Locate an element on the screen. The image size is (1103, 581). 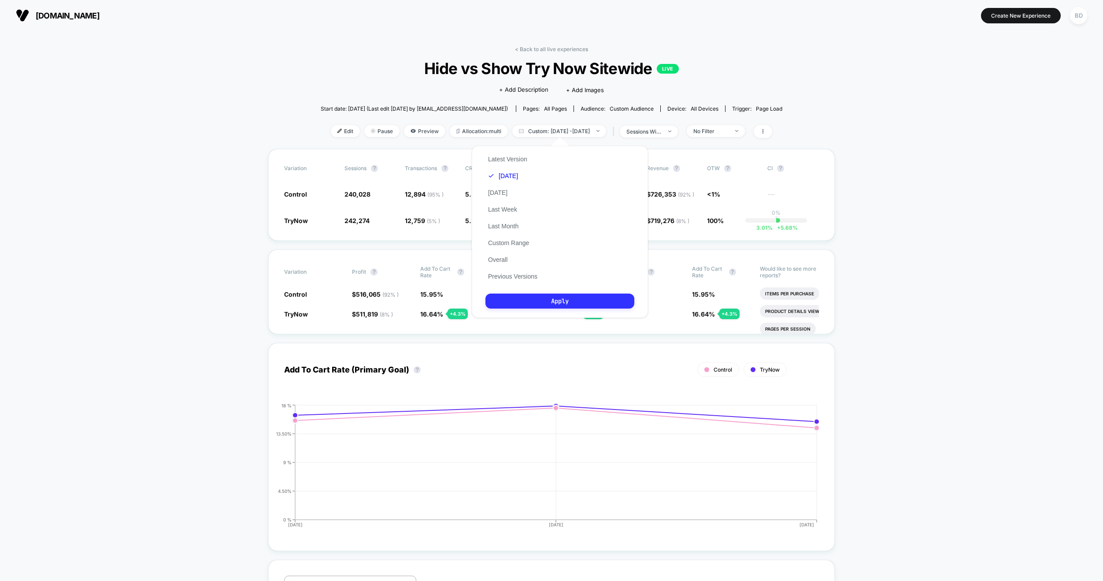
span: 726,353 is located at coordinates (672, 194).